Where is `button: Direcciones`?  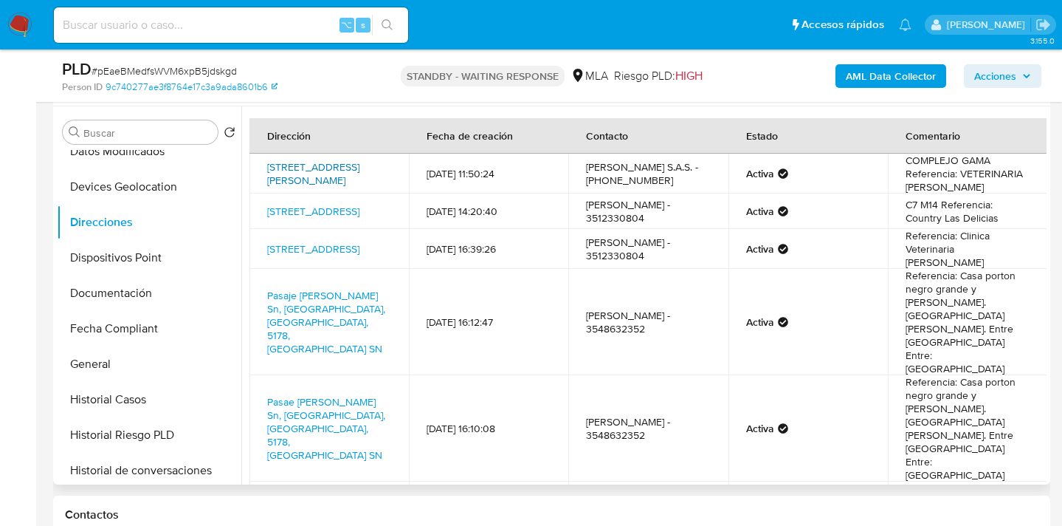
button: Direcciones is located at coordinates (149, 222).